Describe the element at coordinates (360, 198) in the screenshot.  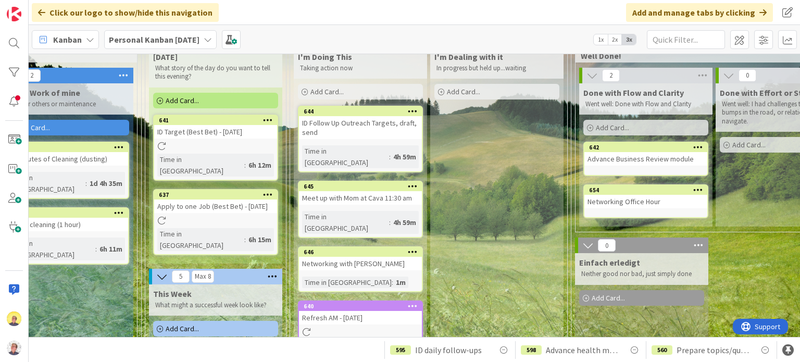
I see `div: Meet up with Mom at Cava 11:30 am` at that location.